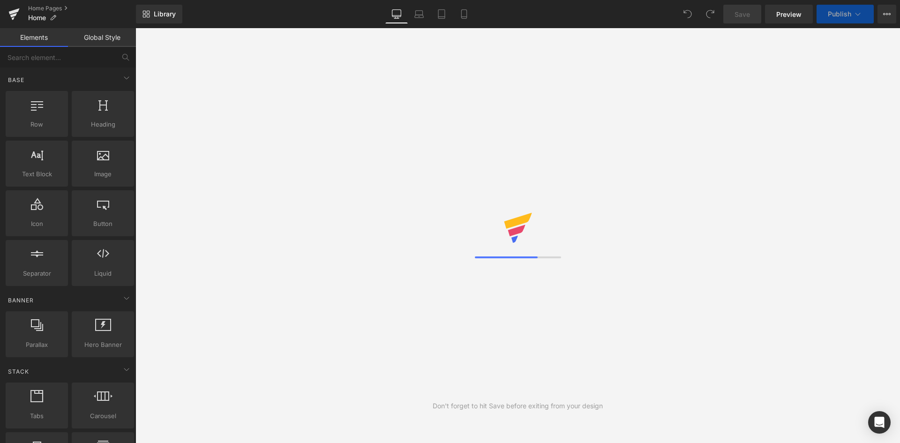  Describe the element at coordinates (102, 38) in the screenshot. I see `a: Global Style` at that location.